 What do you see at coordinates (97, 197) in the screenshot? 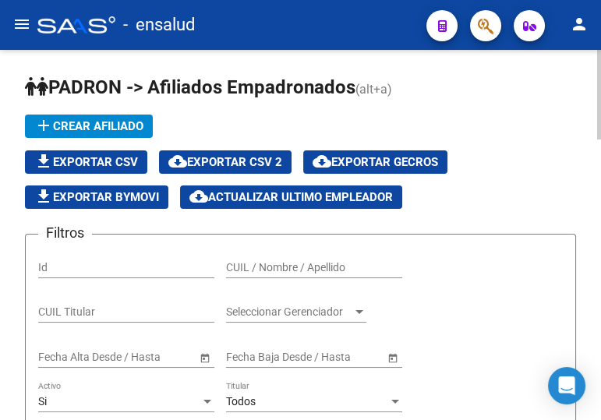
I see `span: Exportar Bymovi` at bounding box center [97, 197].